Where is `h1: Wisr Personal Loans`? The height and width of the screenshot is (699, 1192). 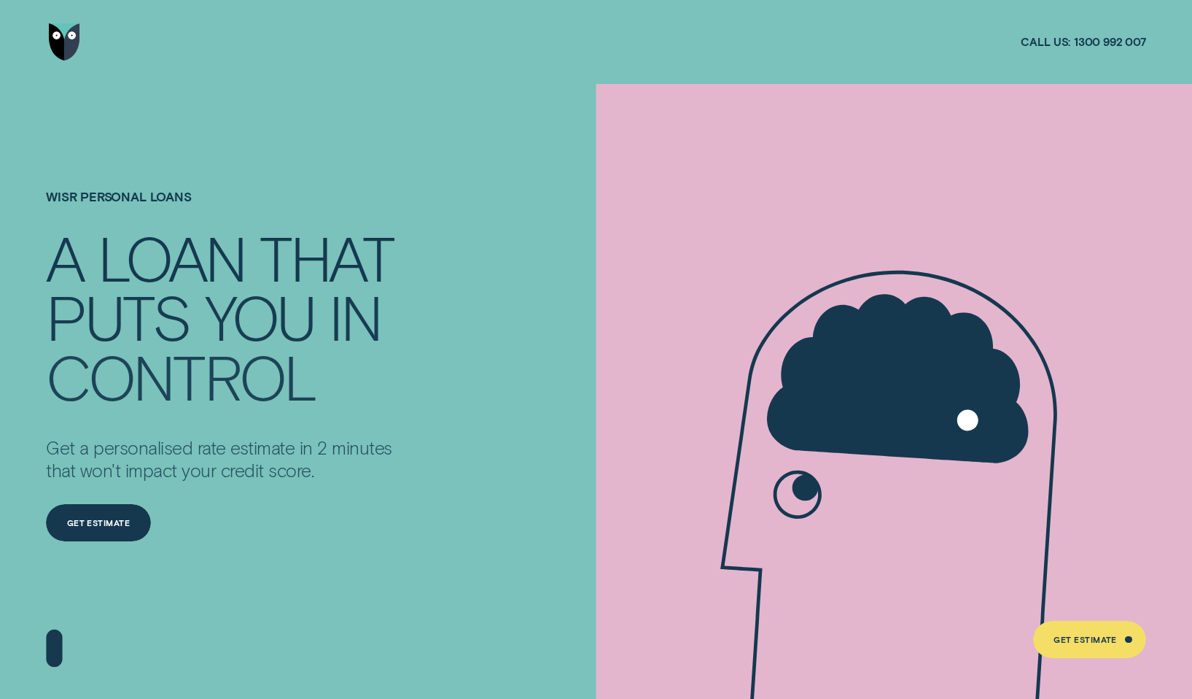
h1: Wisr Personal Loans is located at coordinates (227, 209).